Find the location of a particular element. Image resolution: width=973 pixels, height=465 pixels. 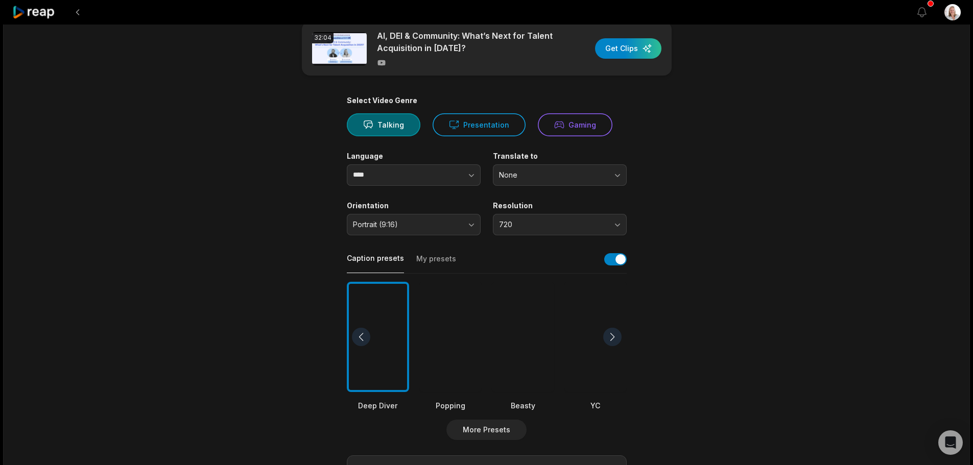

div: Open Intercom Messenger is located at coordinates (950, 443).